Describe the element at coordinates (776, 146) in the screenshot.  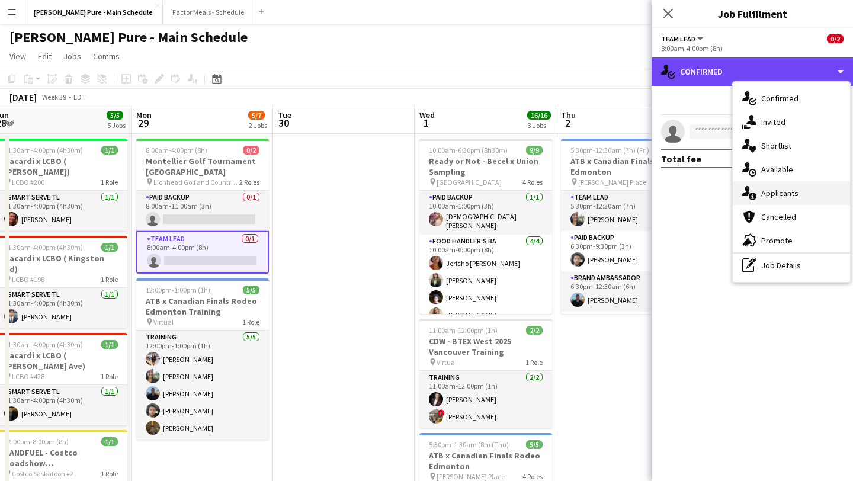
I see `span: Shortlist` at that location.